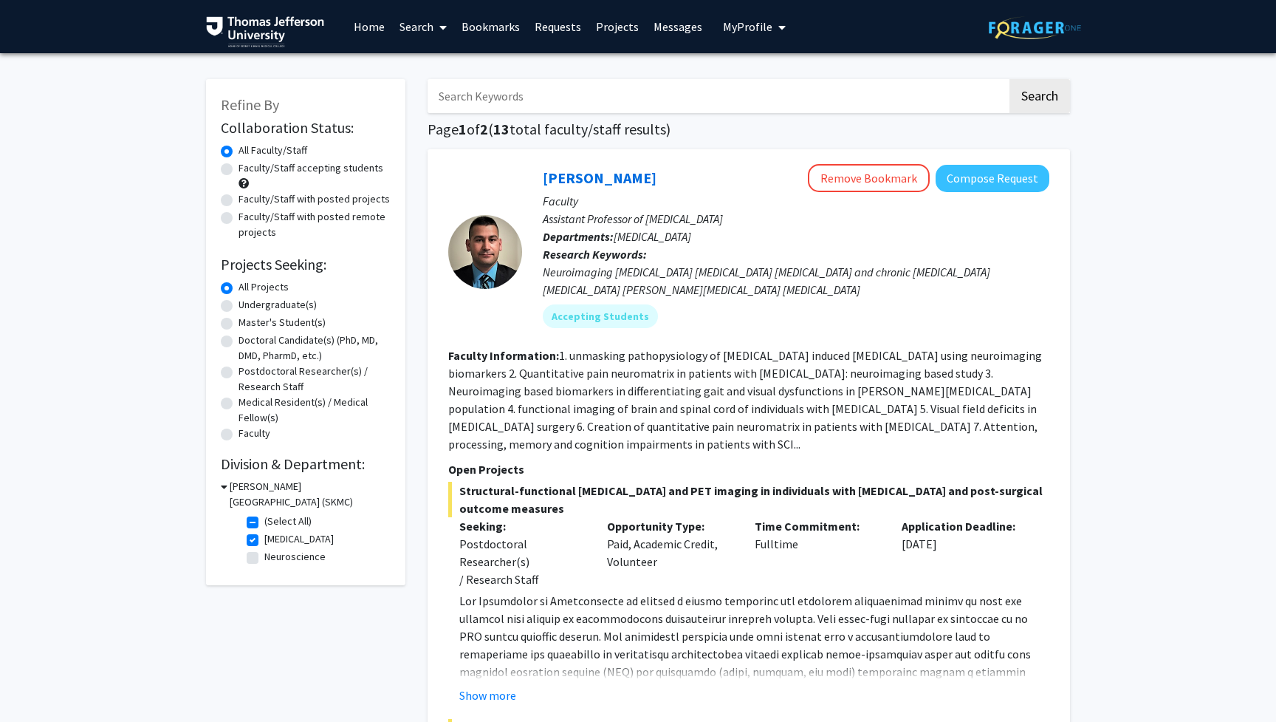 Image resolution: width=1276 pixels, height=722 pixels. I want to click on span: 1, so click(462, 128).